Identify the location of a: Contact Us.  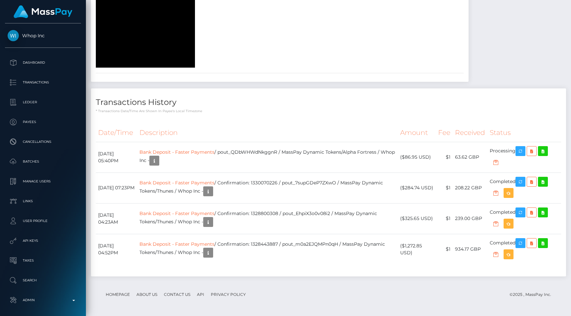
(177, 295).